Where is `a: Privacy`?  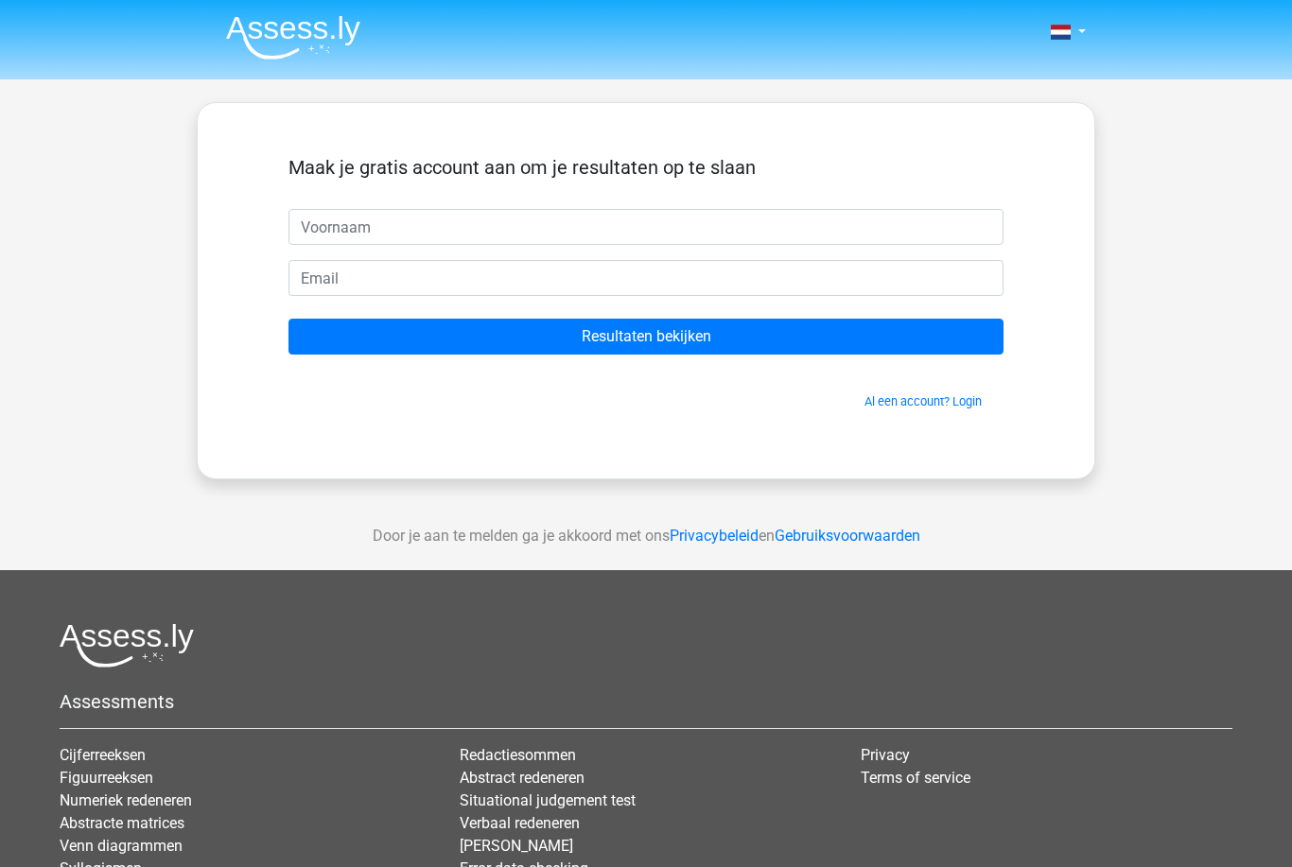 a: Privacy is located at coordinates (885, 755).